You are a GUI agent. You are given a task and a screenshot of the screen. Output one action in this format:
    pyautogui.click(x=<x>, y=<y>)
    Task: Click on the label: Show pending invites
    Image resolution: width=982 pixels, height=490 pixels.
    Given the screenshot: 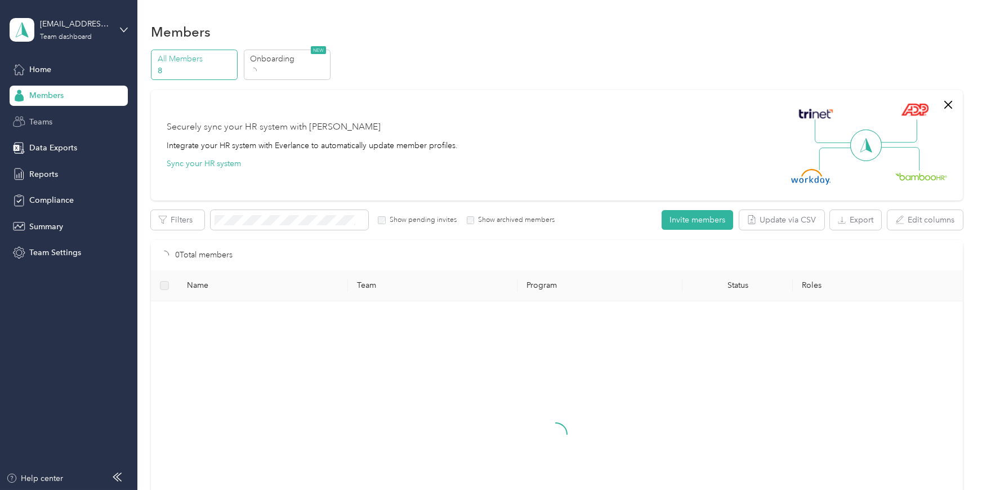 What is the action you would take?
    pyautogui.click(x=421, y=220)
    